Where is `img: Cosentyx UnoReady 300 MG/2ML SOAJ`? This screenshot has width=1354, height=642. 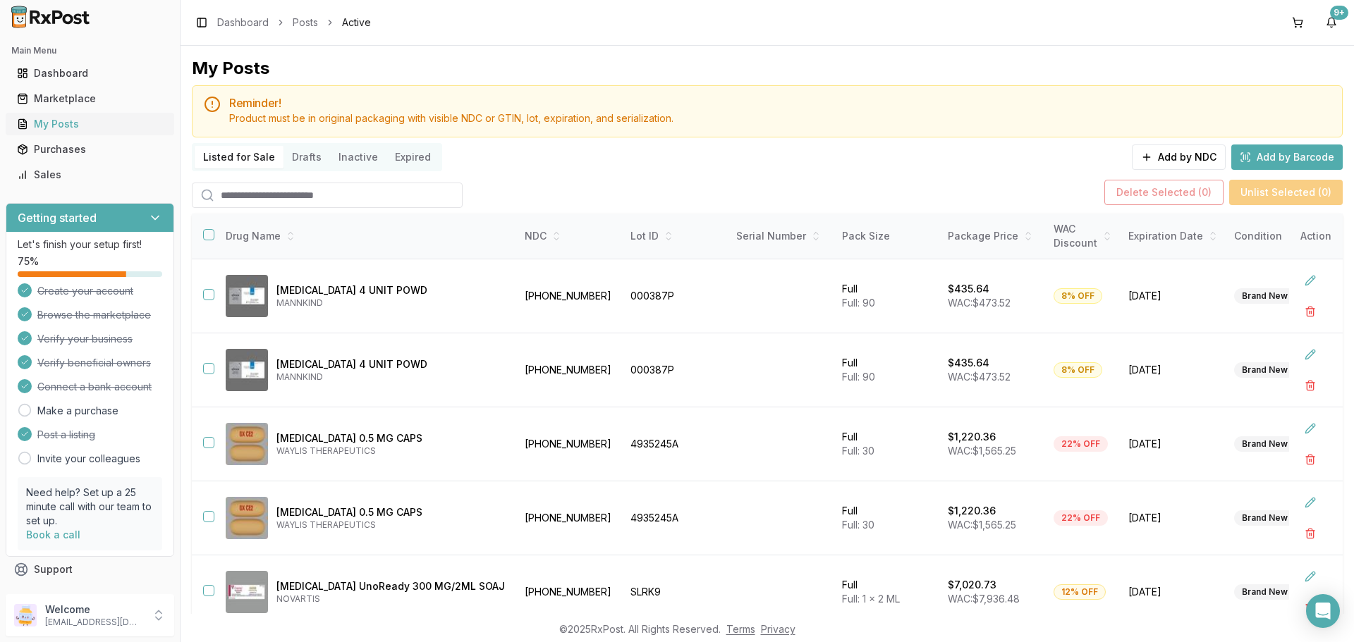
img: Cosentyx UnoReady 300 MG/2ML SOAJ is located at coordinates (247, 592).